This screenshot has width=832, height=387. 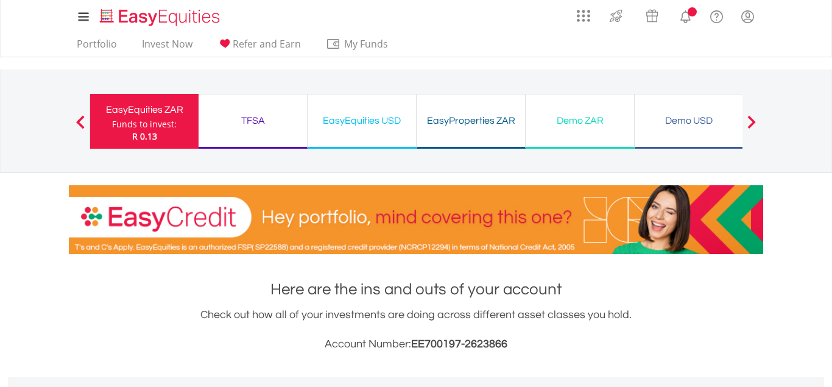 I want to click on div: EasyEquities USD, so click(x=362, y=121).